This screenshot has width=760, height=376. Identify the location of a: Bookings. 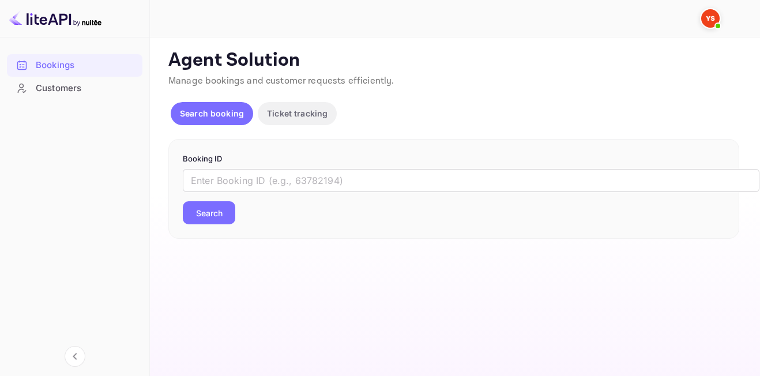
(74, 65).